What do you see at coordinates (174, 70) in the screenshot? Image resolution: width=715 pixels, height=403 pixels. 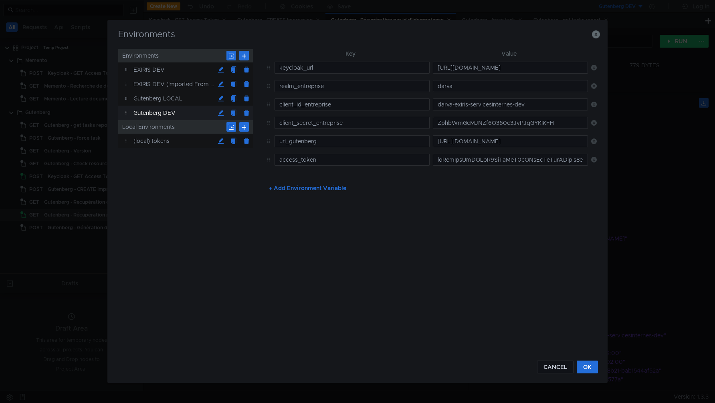 I see `div: EXIRIS DEV` at bounding box center [174, 70].